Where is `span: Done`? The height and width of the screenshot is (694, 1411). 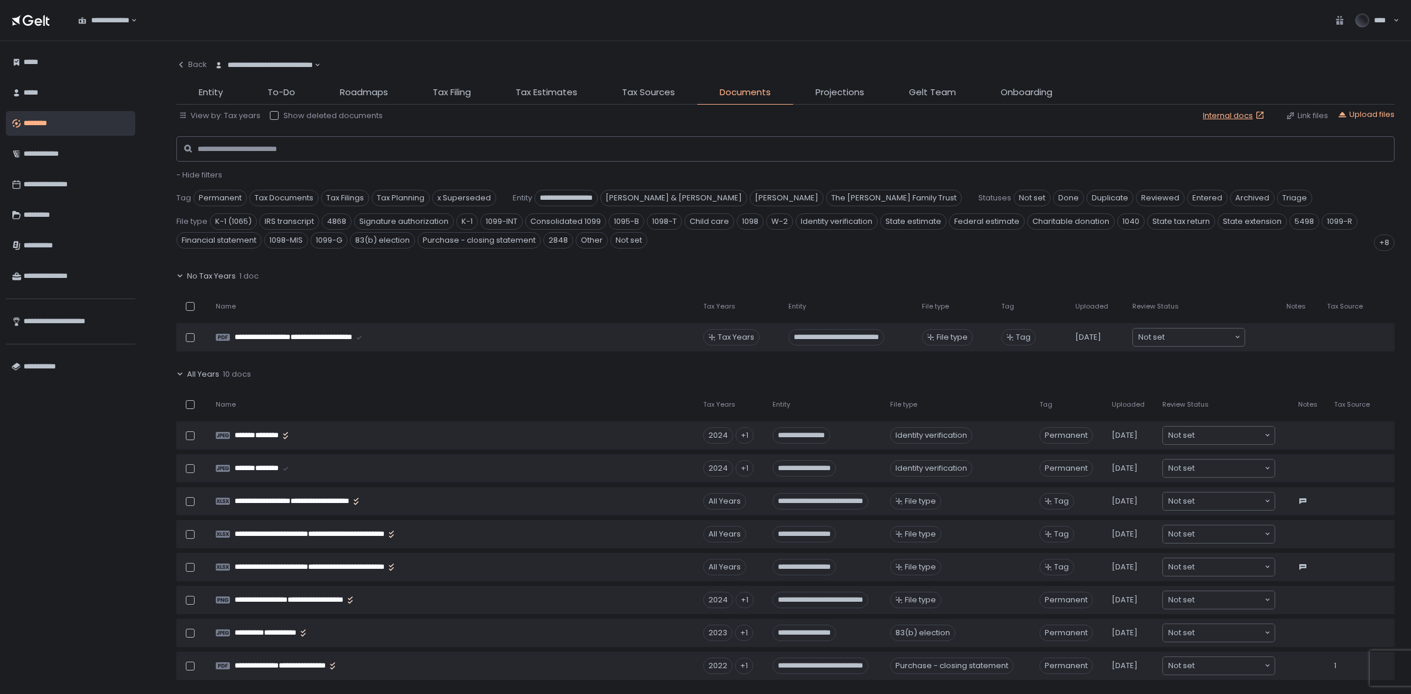 span: Done is located at coordinates (1068, 198).